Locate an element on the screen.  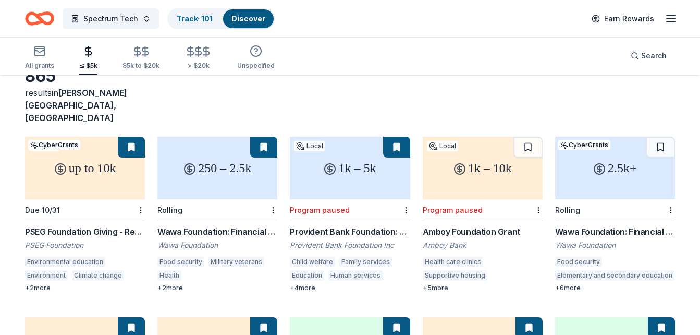
span: Search is located at coordinates (654, 56).